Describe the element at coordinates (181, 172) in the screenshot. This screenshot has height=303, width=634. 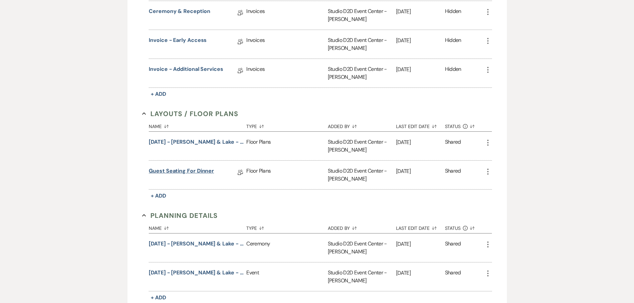
I see `a: Guest Seating for Dinner` at that location.